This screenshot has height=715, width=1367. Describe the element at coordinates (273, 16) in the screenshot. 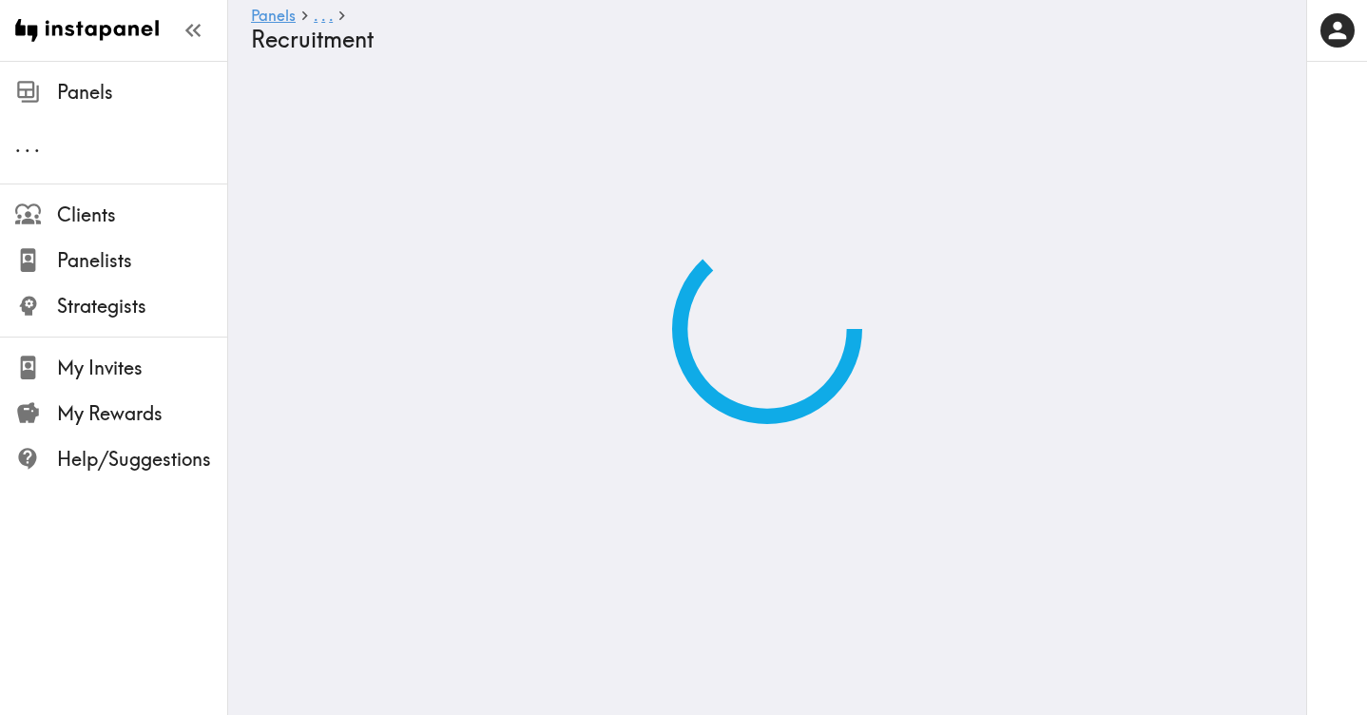

I see `a: Panels` at that location.